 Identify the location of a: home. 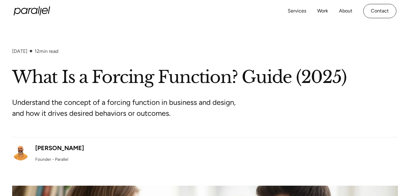
(32, 11).